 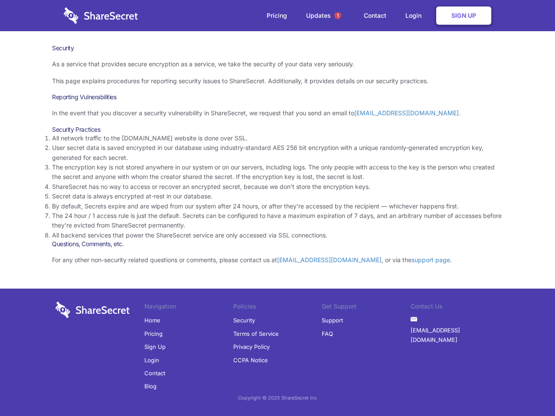 I want to click on a: Home, so click(x=152, y=321).